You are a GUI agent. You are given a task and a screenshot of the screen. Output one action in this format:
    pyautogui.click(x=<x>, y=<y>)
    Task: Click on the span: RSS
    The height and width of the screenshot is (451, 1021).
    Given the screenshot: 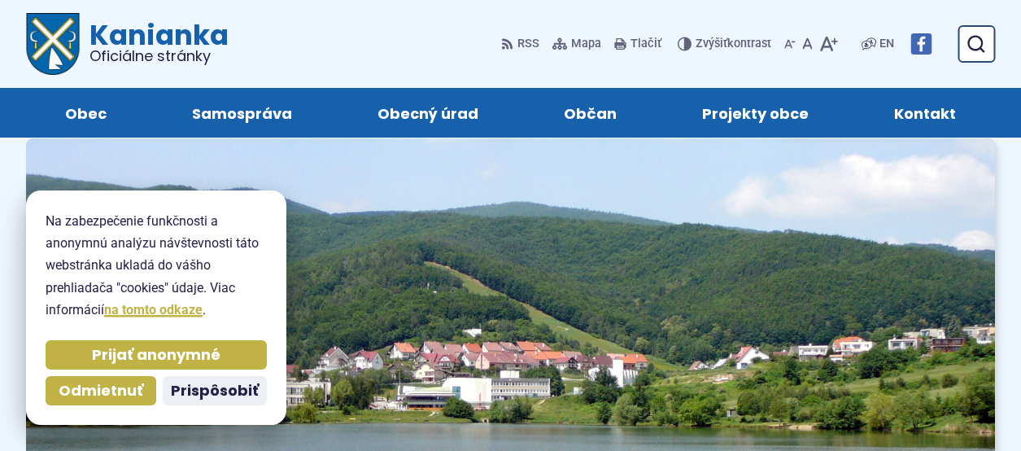 What is the action you would take?
    pyautogui.click(x=528, y=44)
    